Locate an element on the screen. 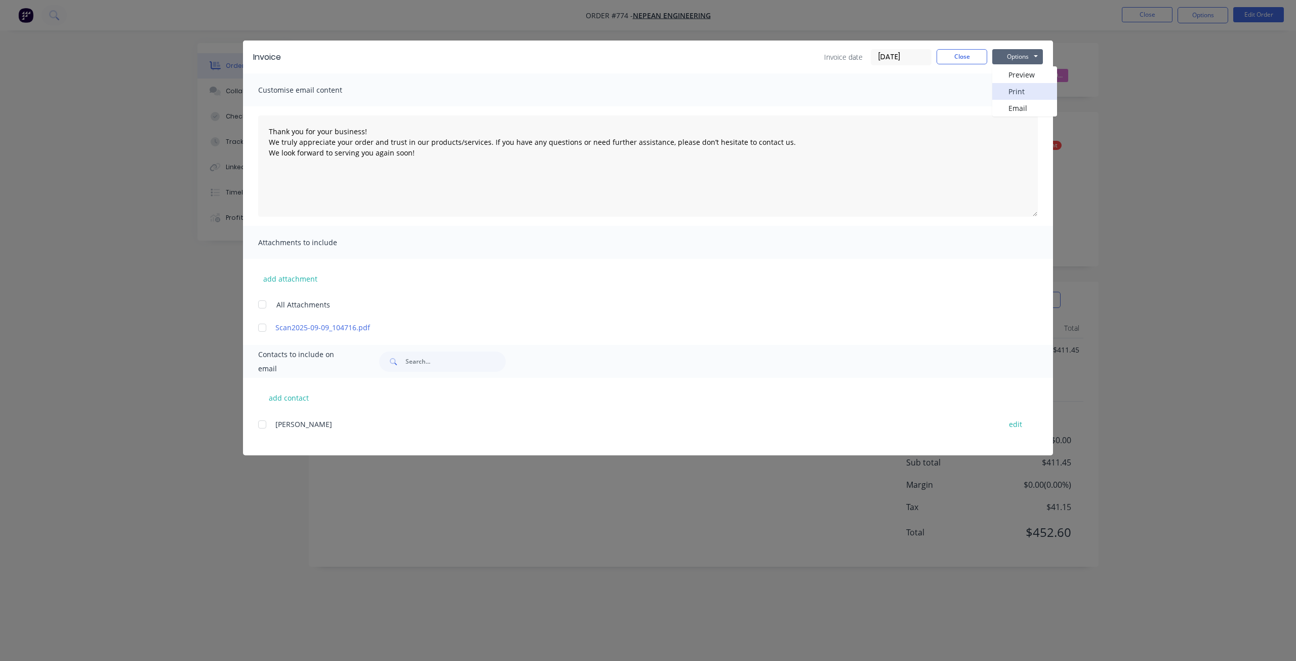  span: Attachments to include is located at coordinates (314, 242).